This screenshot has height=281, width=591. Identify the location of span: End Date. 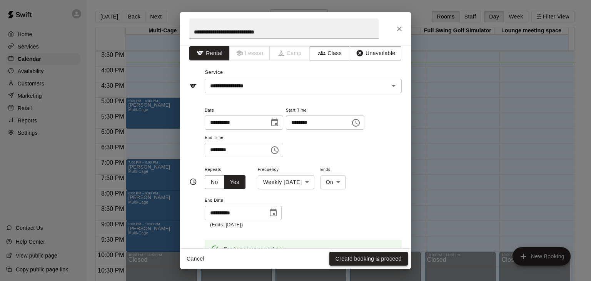
(243, 200).